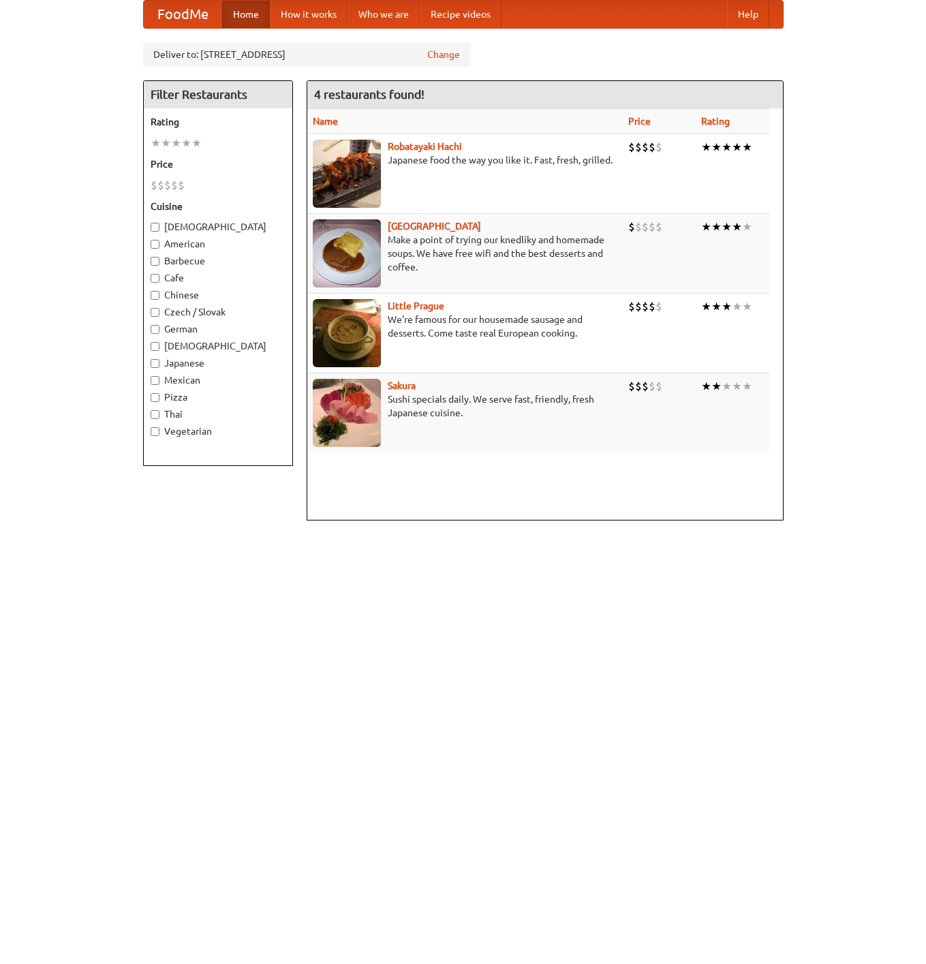  What do you see at coordinates (155, 431) in the screenshot?
I see `input: Vegetarian` at bounding box center [155, 431].